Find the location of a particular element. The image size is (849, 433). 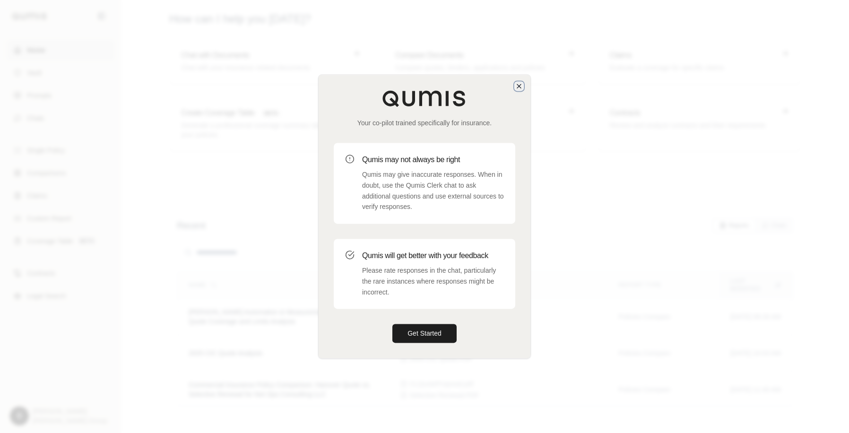

h3: Qumis may not always be right is located at coordinates (433, 160).